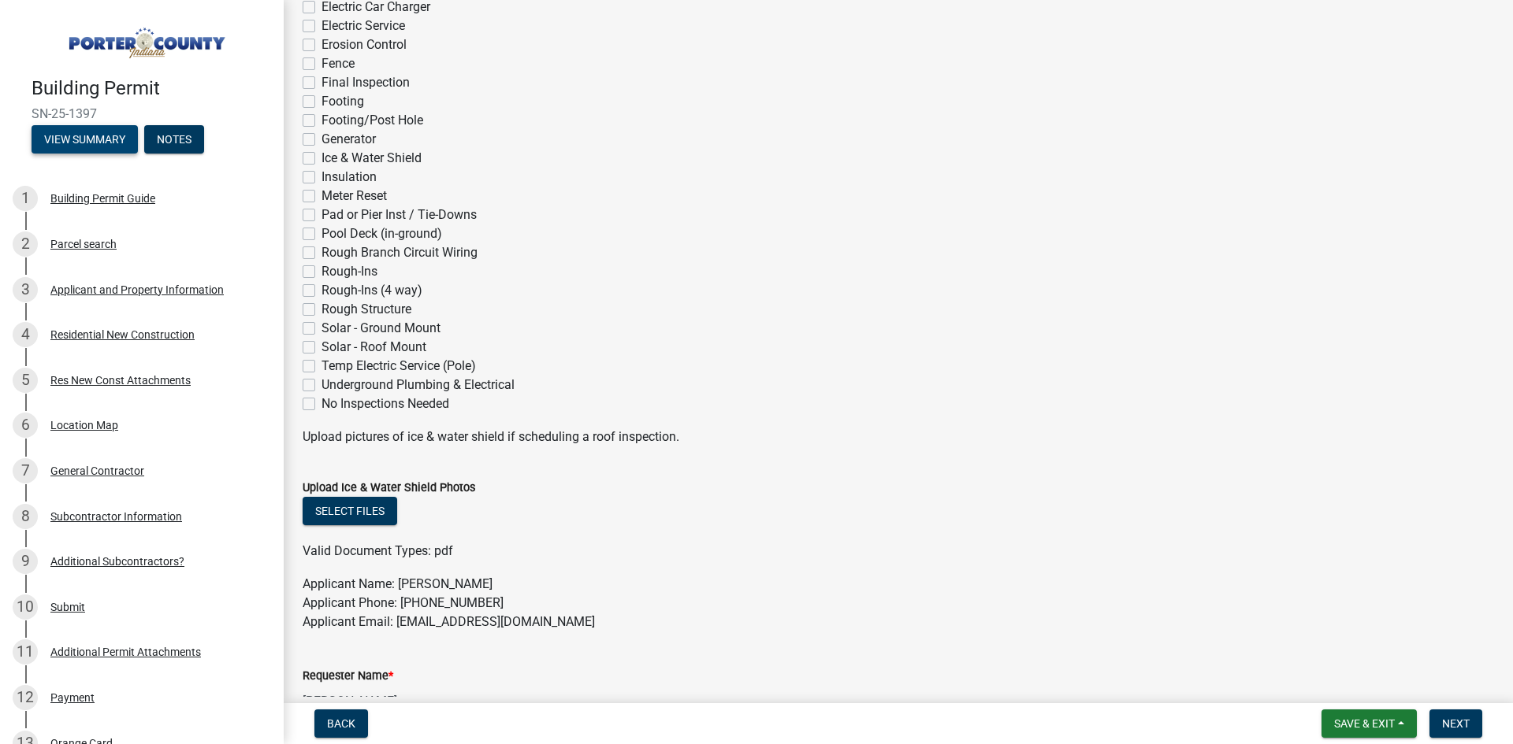  I want to click on label: Erosion Control, so click(364, 45).